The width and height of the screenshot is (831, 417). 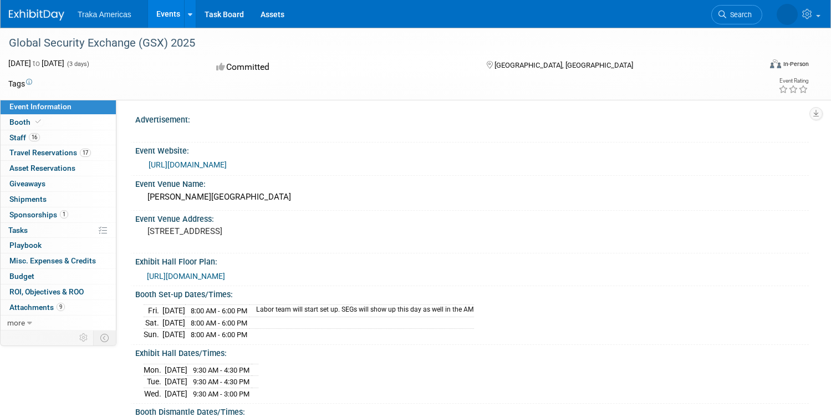 What do you see at coordinates (27, 183) in the screenshot?
I see `span: Giveaways` at bounding box center [27, 183].